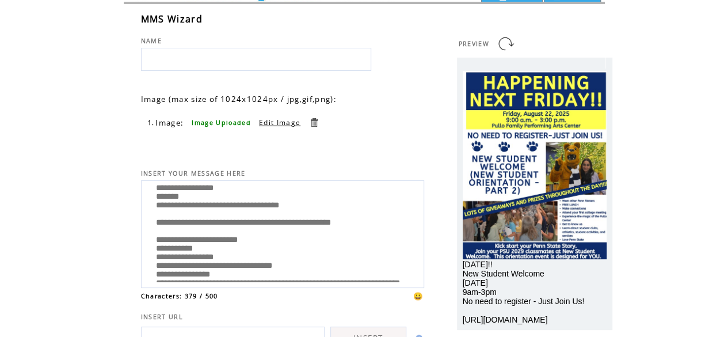 This screenshot has height=337, width=728. Describe the element at coordinates (151, 41) in the screenshot. I see `span: NAME` at that location.